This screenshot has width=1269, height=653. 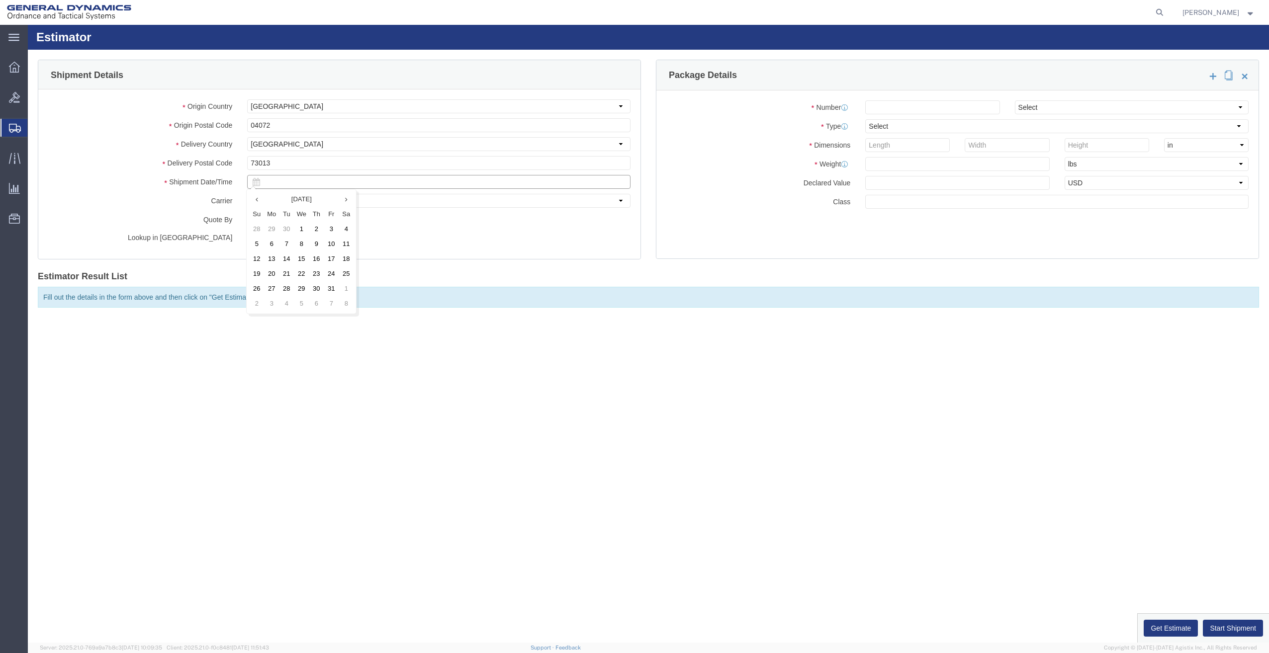 What do you see at coordinates (288, 189) in the screenshot?
I see `th: Th` at bounding box center [288, 189].